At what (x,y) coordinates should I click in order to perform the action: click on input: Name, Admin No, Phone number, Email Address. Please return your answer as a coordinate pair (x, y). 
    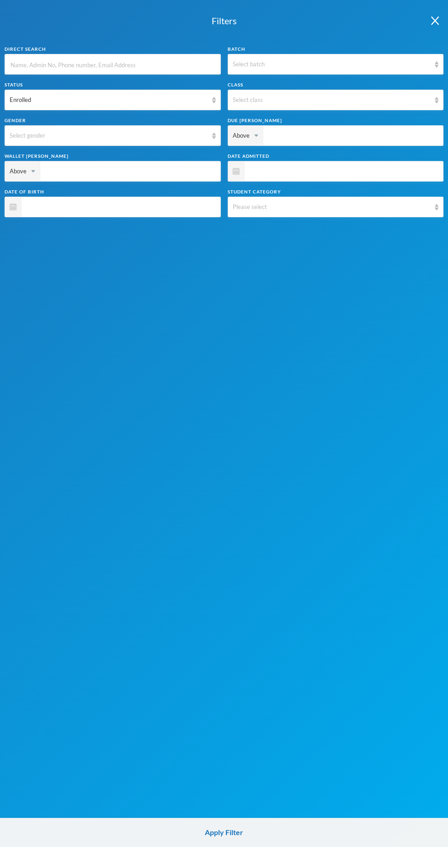
    Looking at the image, I should click on (113, 65).